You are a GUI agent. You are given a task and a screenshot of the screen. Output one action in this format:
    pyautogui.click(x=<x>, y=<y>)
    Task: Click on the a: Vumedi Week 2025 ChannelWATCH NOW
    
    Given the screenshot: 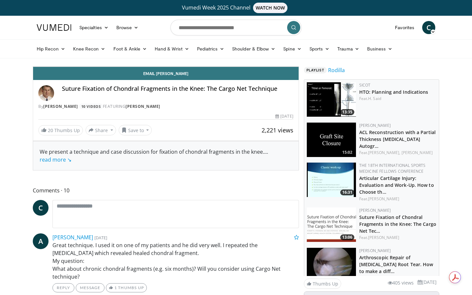 What is the action you would take?
    pyautogui.click(x=236, y=8)
    